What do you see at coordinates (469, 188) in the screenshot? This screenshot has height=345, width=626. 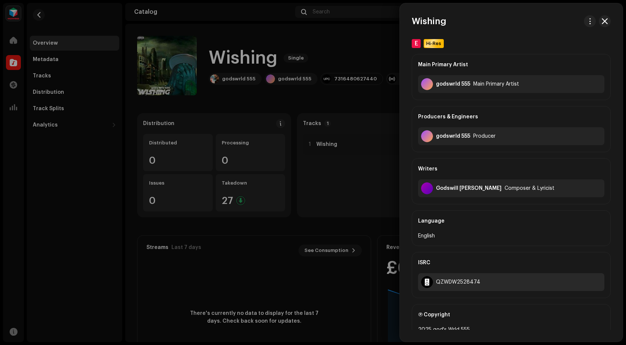 I see `div: Godswill Alufo Daniel` at bounding box center [469, 188].